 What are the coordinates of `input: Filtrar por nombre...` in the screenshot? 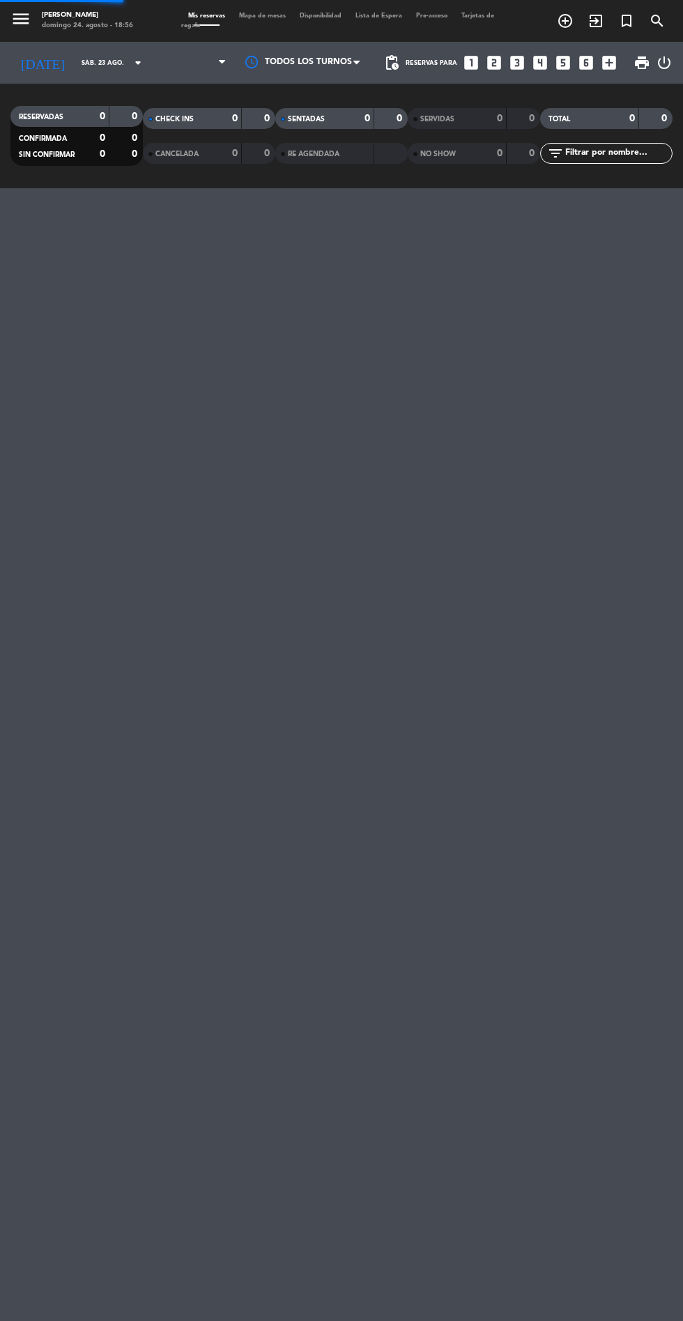 It's located at (617, 153).